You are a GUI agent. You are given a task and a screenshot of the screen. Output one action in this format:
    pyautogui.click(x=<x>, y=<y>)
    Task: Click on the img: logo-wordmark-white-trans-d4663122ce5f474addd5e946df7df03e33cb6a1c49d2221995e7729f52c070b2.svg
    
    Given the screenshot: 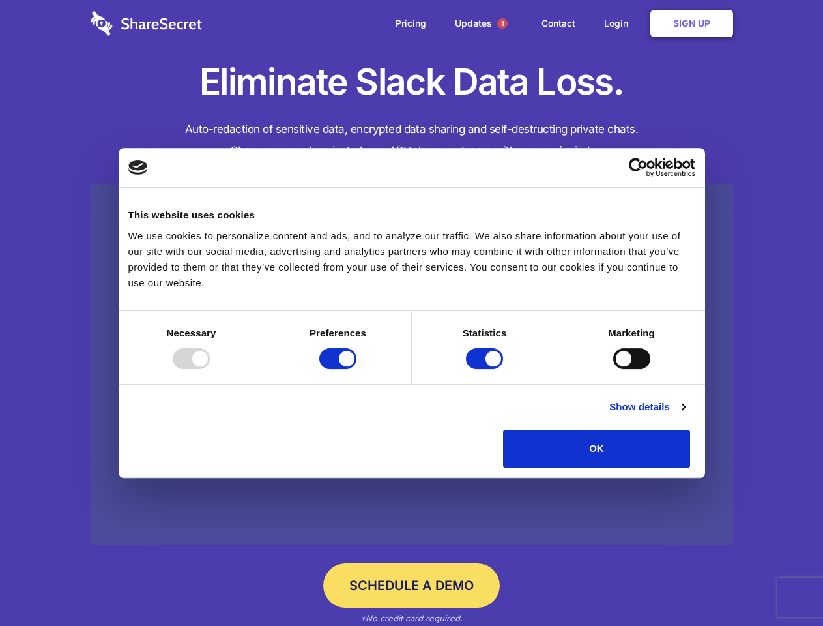 What is the action you would take?
    pyautogui.click(x=146, y=23)
    